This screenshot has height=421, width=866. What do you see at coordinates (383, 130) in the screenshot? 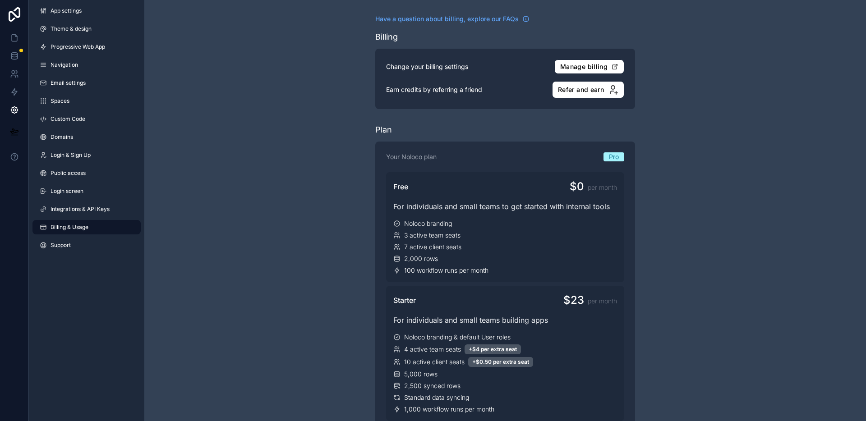
I see `div: Plan` at bounding box center [383, 130].